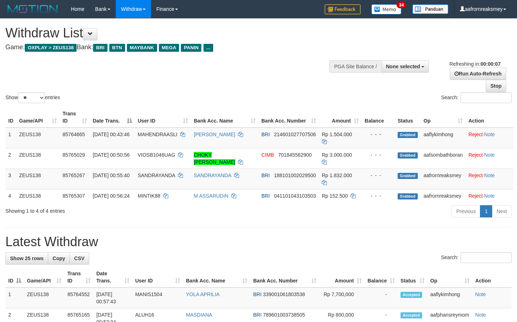 The width and height of the screenshot is (517, 322). Describe the element at coordinates (216, 277) in the screenshot. I see `th: Bank Acc. Name: activate to sort column ascending` at that location.